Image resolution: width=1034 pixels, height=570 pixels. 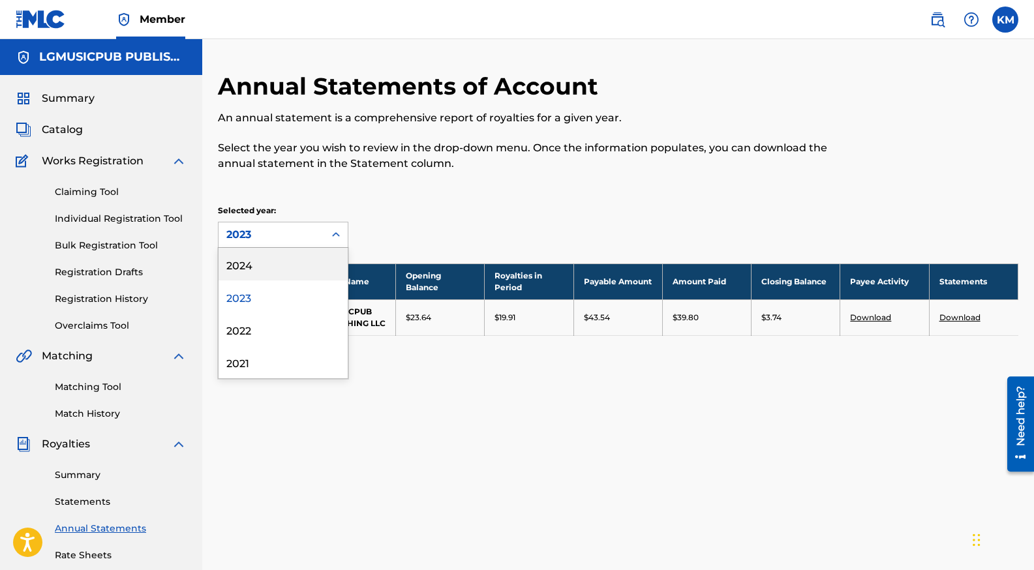 I want to click on div: Open Resource Center, so click(x=23, y=52).